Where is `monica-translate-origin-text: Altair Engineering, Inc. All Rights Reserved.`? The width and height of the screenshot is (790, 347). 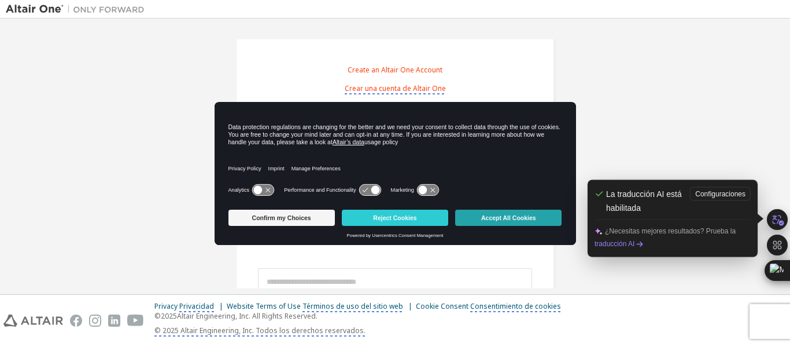
monica-translate-origin-text: Altair Engineering, Inc. All Rights Reserved. is located at coordinates (247, 315).